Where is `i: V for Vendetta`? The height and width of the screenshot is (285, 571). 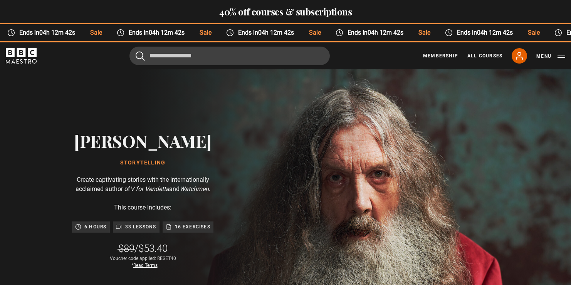 i: V for Vendetta is located at coordinates (149, 189).